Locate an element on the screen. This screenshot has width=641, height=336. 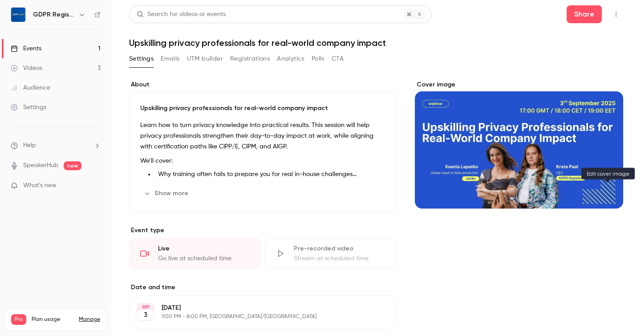
div: Events is located at coordinates (26, 49).